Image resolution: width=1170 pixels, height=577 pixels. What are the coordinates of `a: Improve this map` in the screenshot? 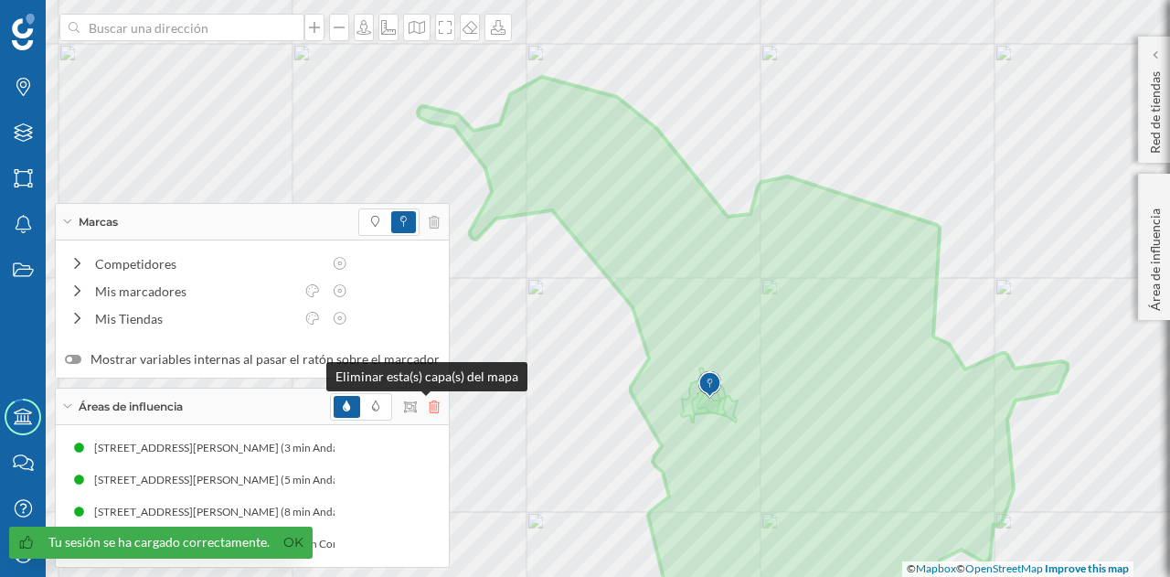 It's located at (1087, 568).